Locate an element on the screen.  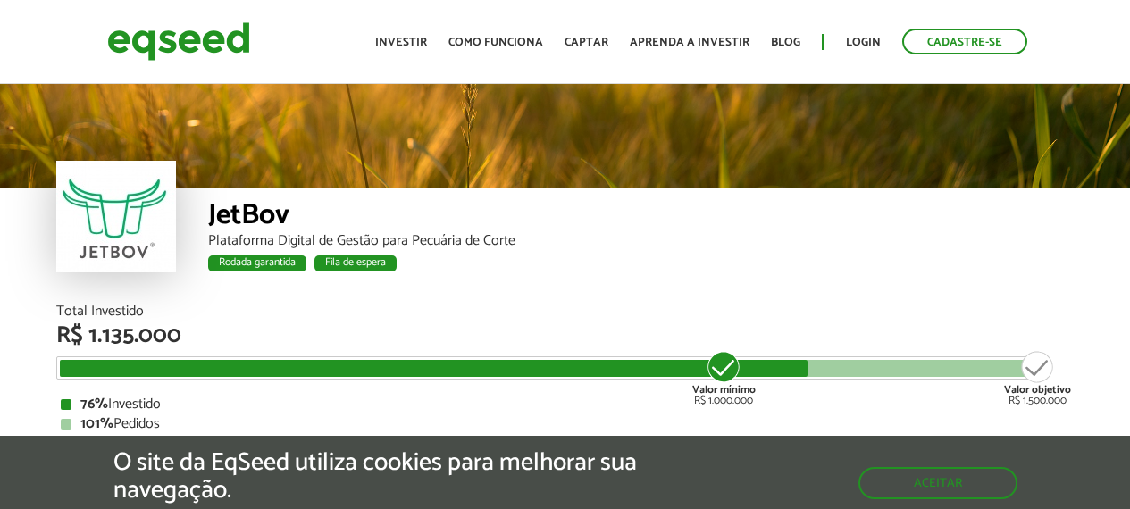
div: Pedidos is located at coordinates (565, 424).